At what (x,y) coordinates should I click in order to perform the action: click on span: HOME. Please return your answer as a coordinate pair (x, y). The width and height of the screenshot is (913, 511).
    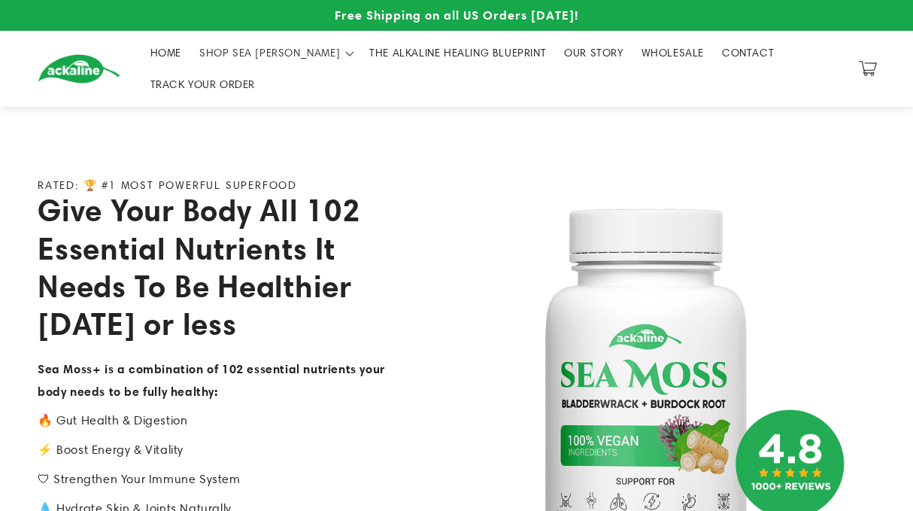
    Looking at the image, I should click on (166, 53).